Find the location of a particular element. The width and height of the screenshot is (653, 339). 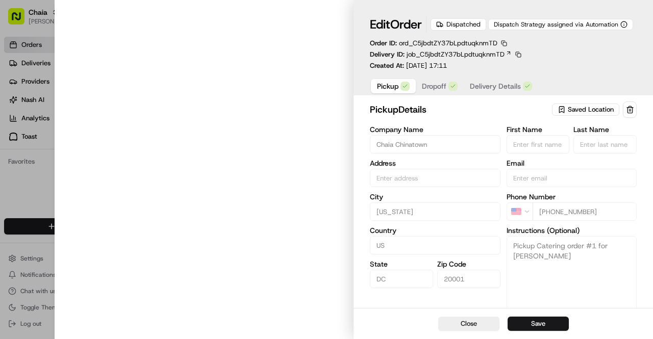

span: Dropoff is located at coordinates (434, 86).